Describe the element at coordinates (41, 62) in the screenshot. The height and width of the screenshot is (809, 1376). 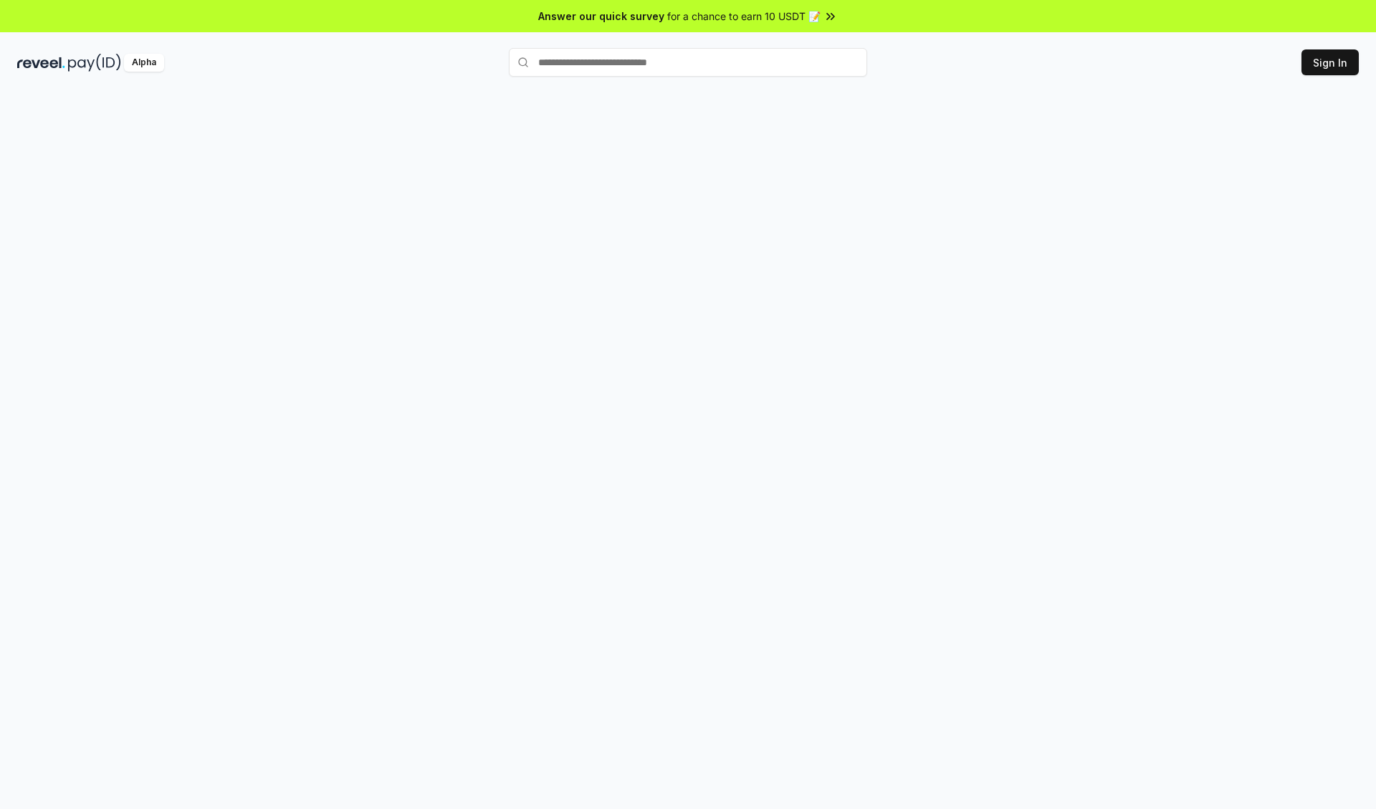
I see `img: reveel_dark` at that location.